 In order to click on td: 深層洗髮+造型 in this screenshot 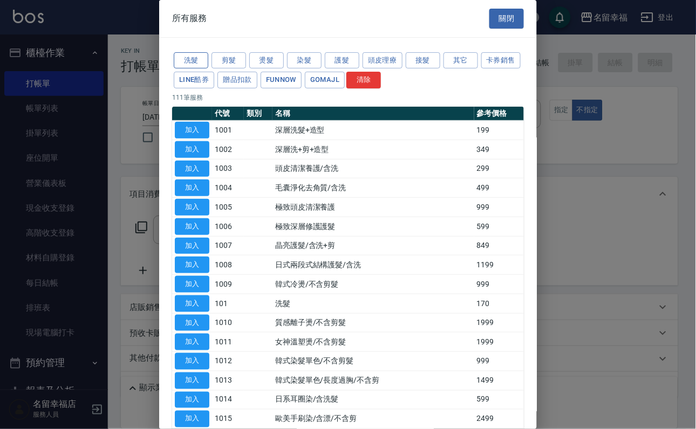, I will do `click(373, 130)`.